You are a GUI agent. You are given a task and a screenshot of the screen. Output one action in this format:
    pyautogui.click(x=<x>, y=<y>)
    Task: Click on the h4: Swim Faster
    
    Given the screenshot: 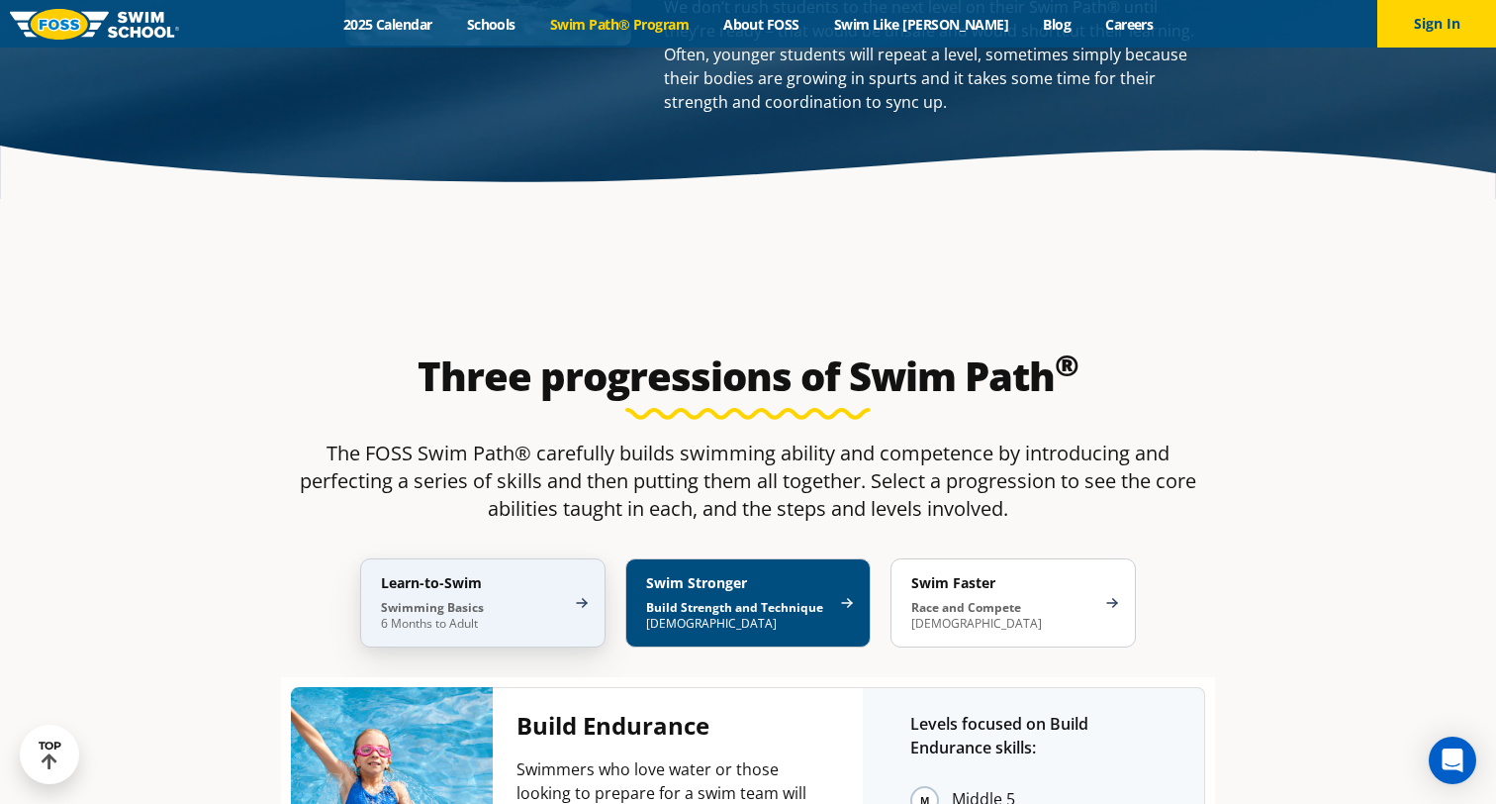 What is the action you would take?
    pyautogui.click(x=1004, y=583)
    